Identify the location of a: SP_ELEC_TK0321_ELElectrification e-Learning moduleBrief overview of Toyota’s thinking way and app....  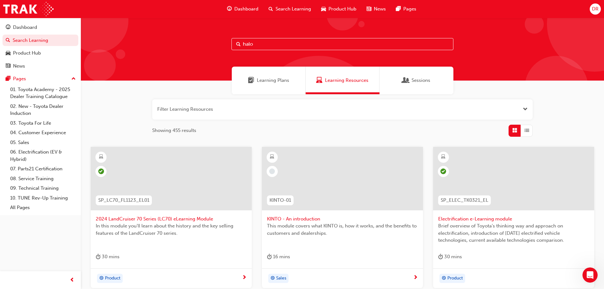
(513, 217).